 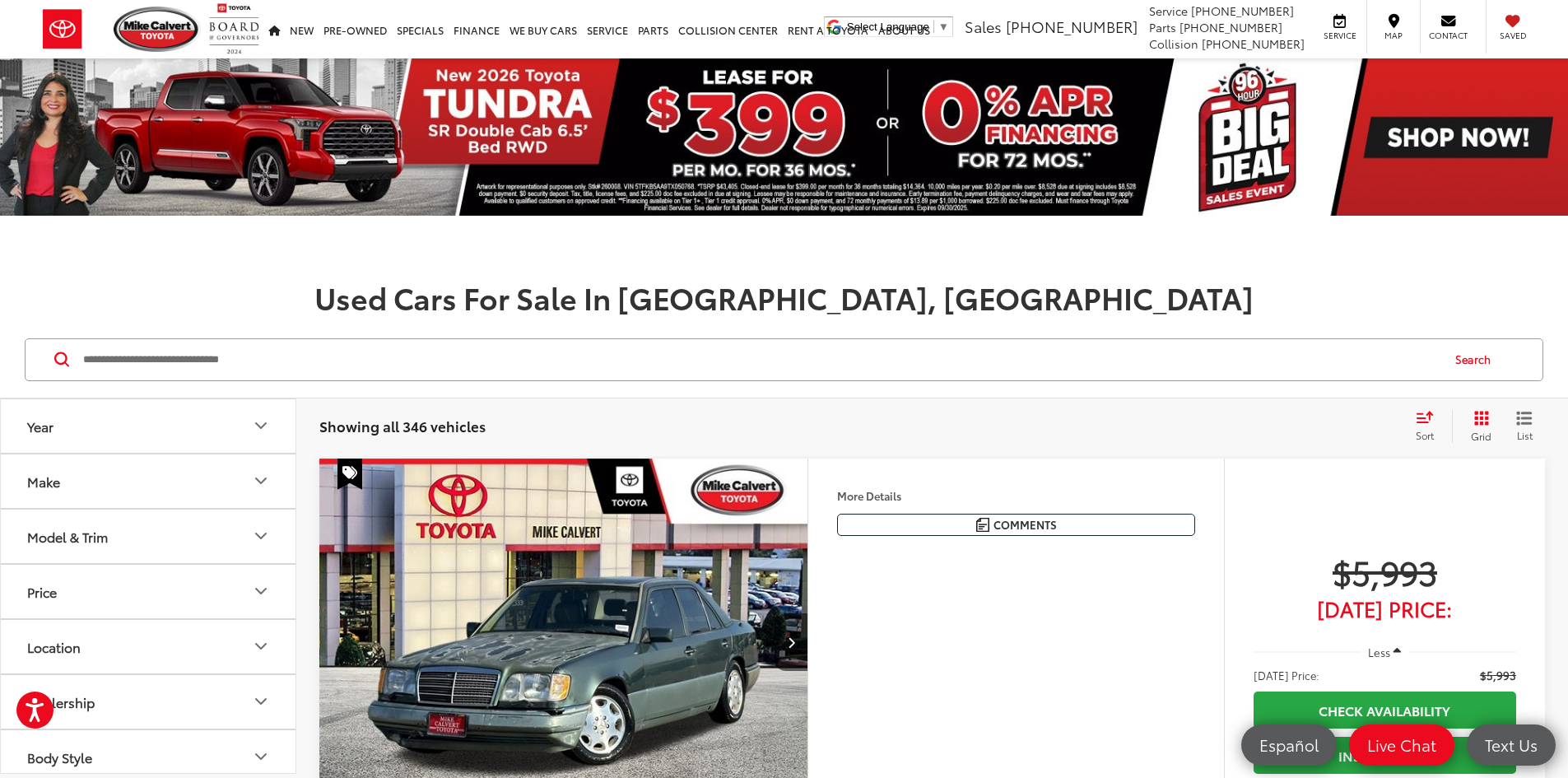 I want to click on a: Live Chat, so click(x=1401, y=745).